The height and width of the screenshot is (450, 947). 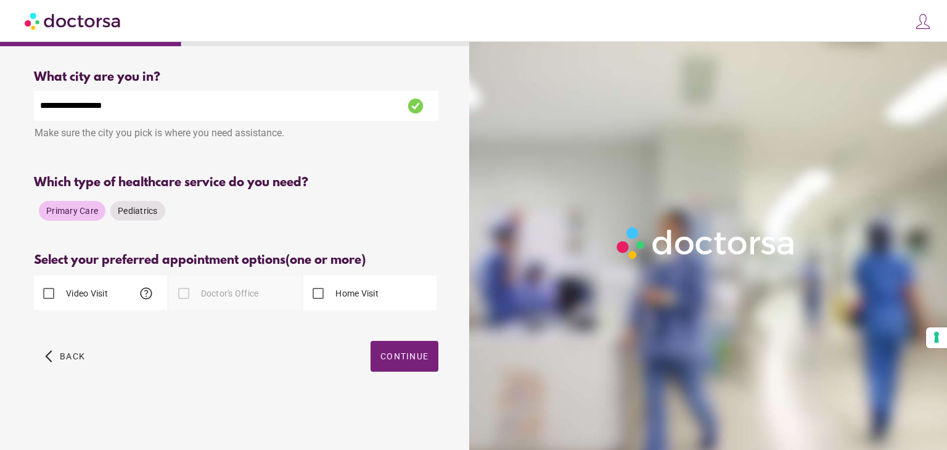 I want to click on span: (one or more), so click(x=325, y=260).